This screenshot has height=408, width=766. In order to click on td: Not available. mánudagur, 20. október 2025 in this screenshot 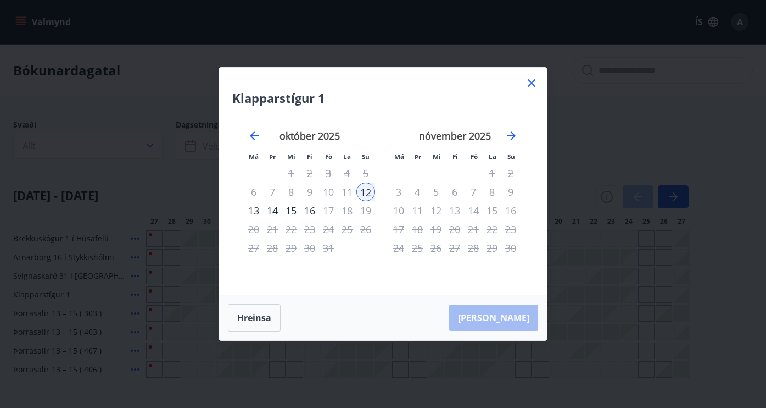, I will do `click(254, 229)`.